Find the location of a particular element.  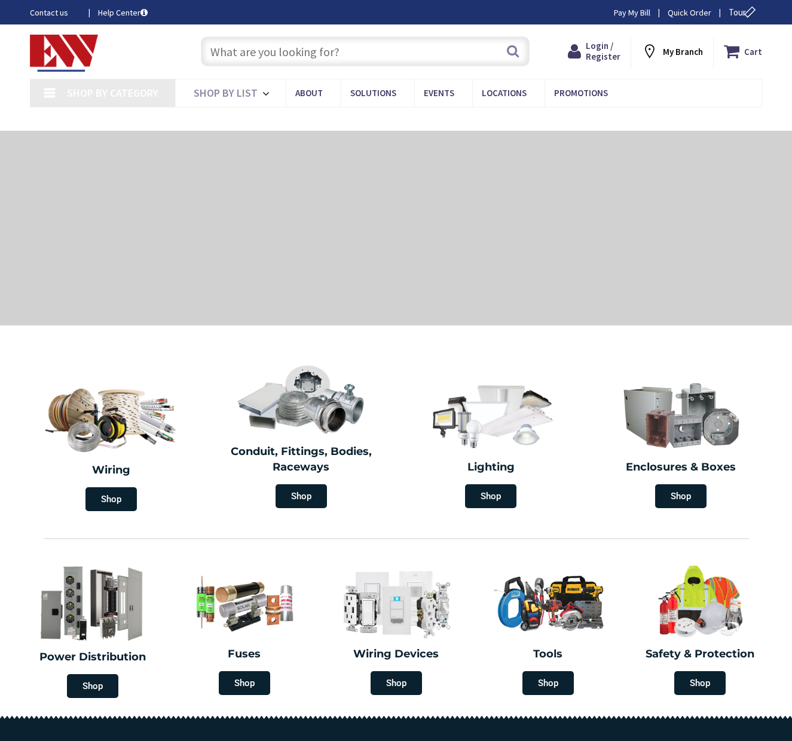

a: Enclosures & Boxes Shop is located at coordinates (681, 444).